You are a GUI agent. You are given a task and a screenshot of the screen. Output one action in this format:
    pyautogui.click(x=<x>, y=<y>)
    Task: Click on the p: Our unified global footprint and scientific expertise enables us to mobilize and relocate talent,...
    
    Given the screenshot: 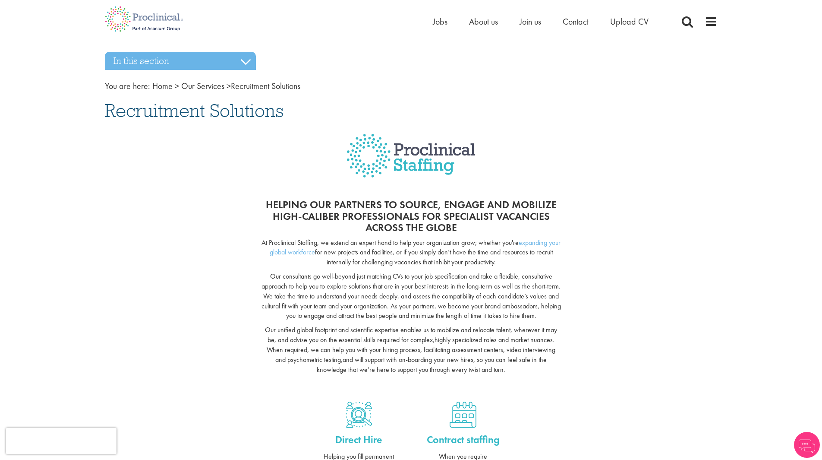 What is the action you would take?
    pyautogui.click(x=411, y=350)
    